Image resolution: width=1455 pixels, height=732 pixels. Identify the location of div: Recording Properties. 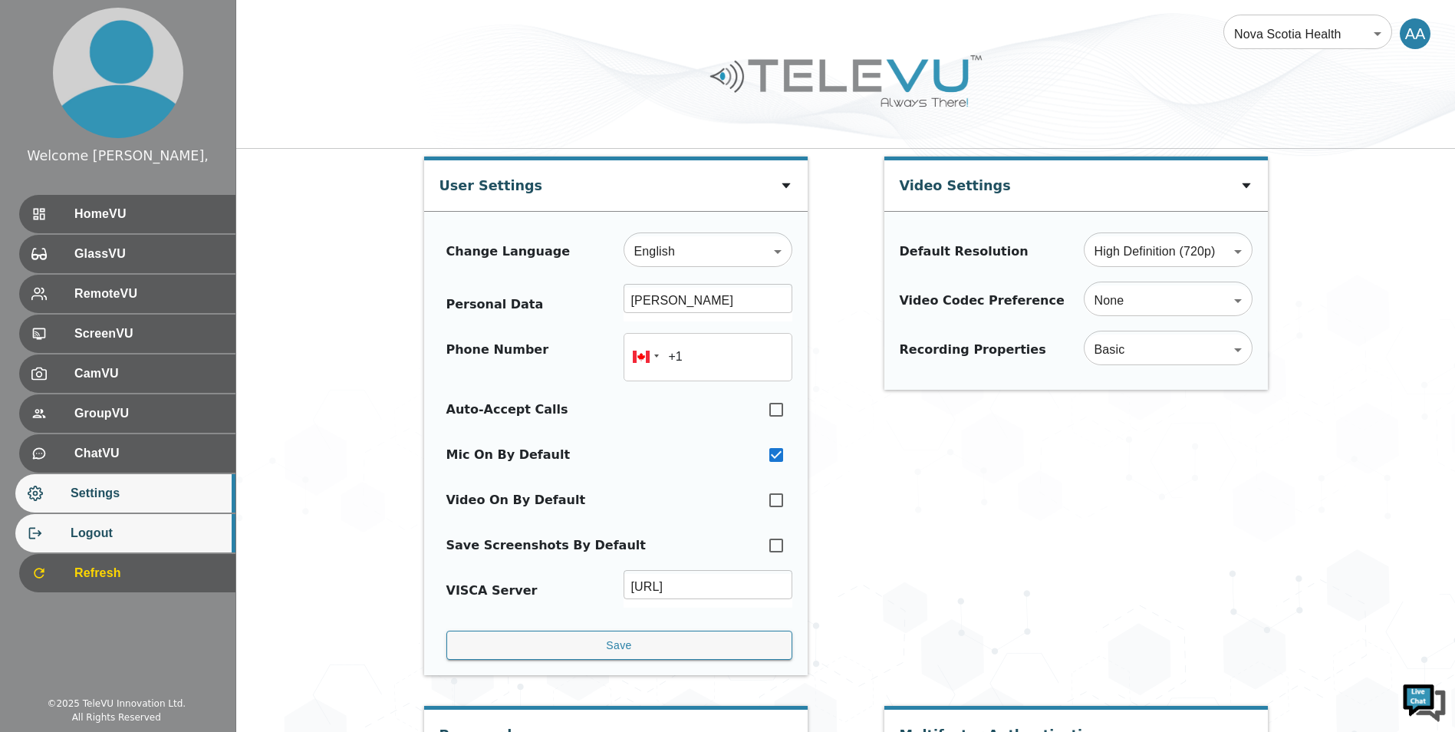
(972, 350).